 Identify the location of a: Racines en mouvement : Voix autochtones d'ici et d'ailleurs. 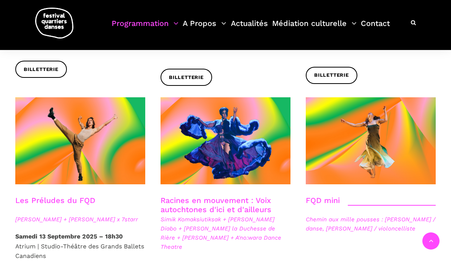
(216, 205).